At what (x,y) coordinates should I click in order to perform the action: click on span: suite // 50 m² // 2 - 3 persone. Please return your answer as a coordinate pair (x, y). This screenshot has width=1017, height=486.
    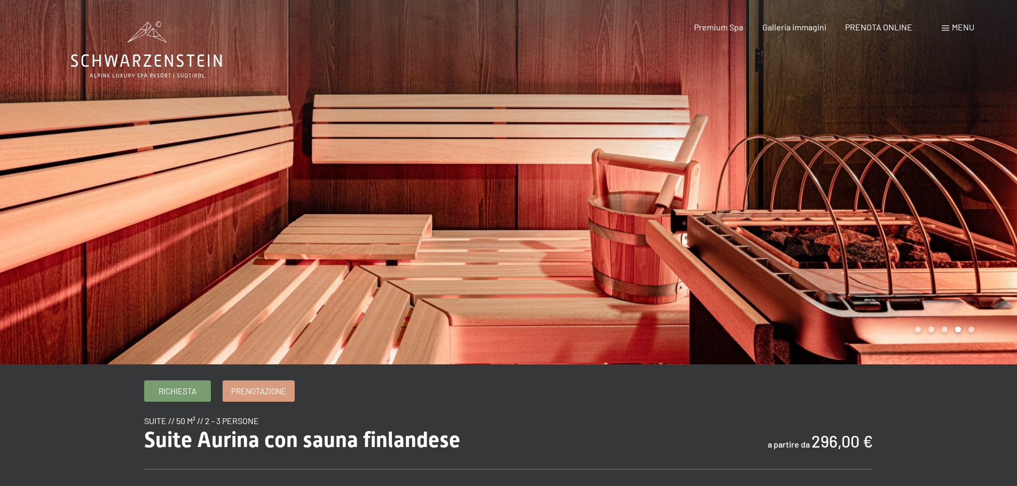
    Looking at the image, I should click on (201, 421).